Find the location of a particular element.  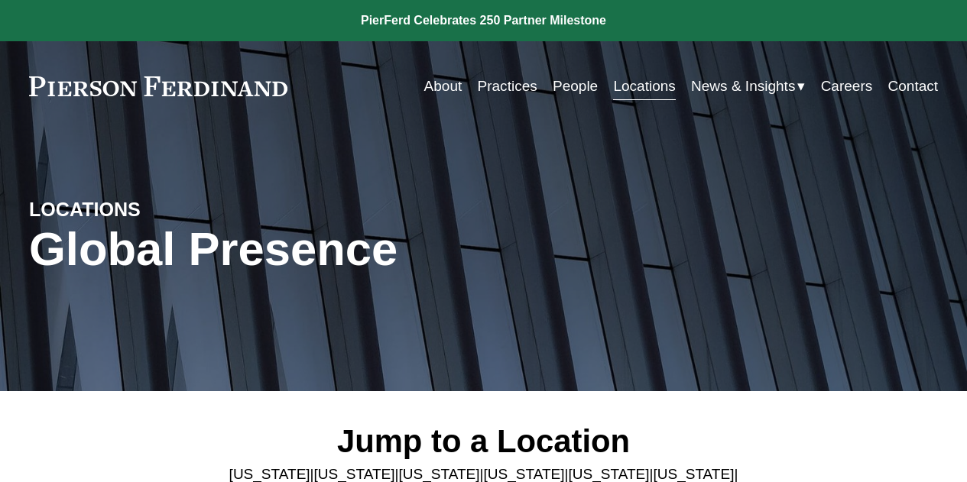

h2: Jump to a Location is located at coordinates (484, 442).